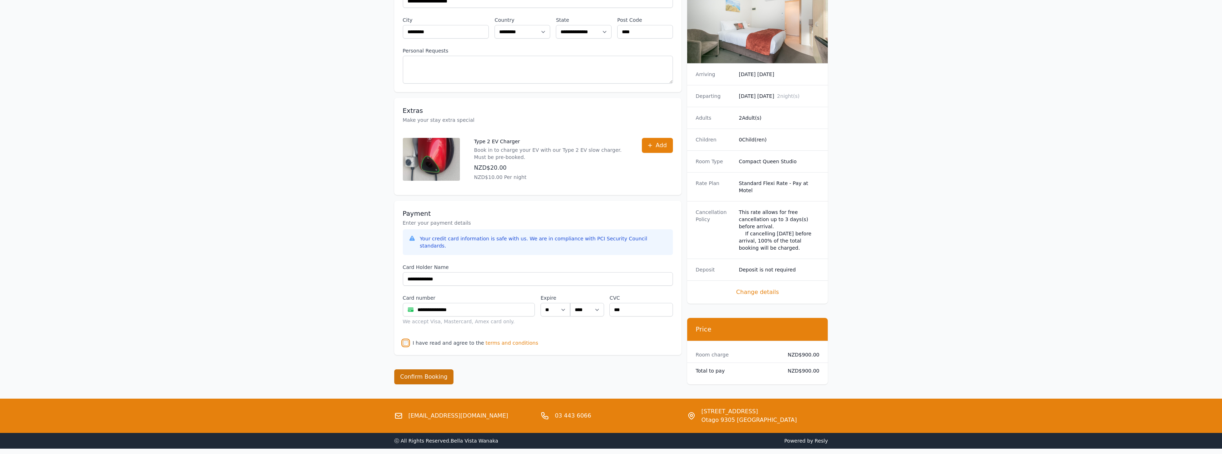 This screenshot has width=1222, height=454. What do you see at coordinates (780, 187) in the screenshot?
I see `dd: Standard Flexi Rate - Pay at Motel` at bounding box center [780, 187].